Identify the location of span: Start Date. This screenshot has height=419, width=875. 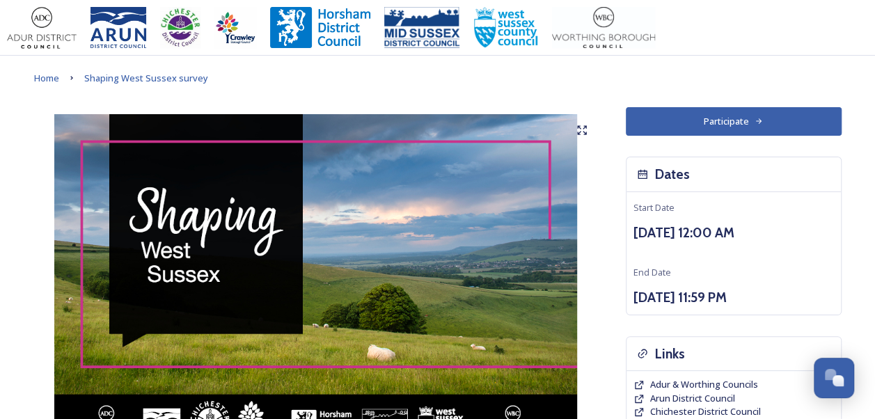
(654, 207).